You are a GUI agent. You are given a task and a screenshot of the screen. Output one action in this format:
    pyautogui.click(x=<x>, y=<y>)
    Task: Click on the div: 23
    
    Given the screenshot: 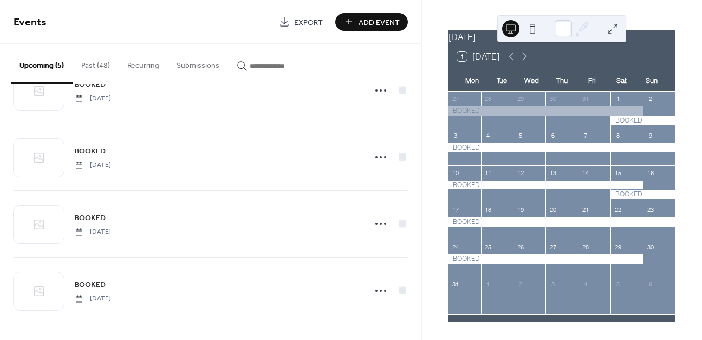 What is the action you would take?
    pyautogui.click(x=650, y=210)
    